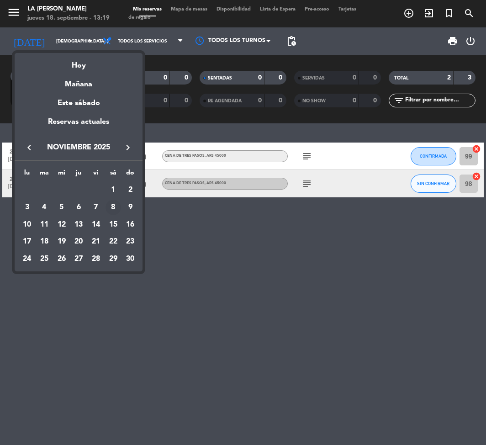 This screenshot has height=445, width=486. Describe the element at coordinates (27, 259) in the screenshot. I see `div: 24` at that location.